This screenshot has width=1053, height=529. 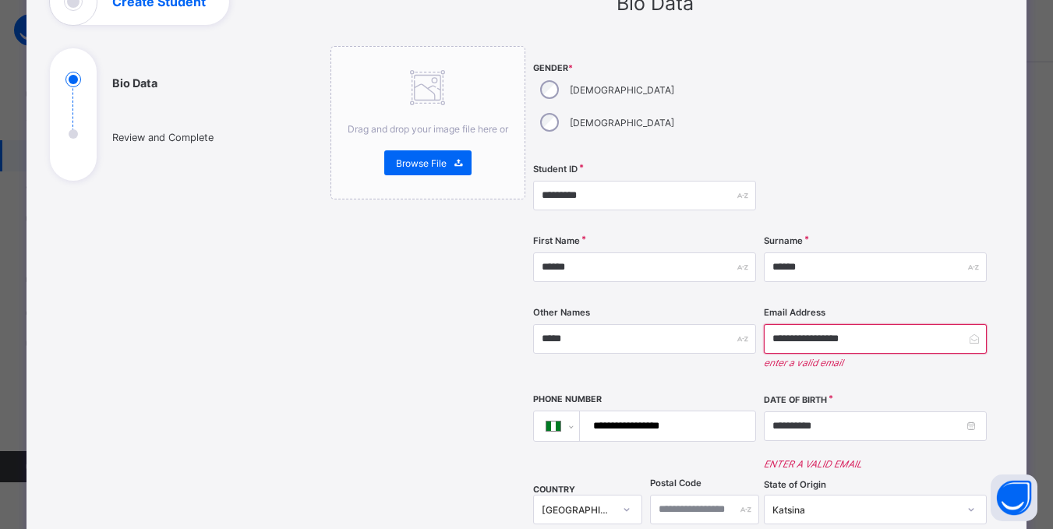 I want to click on label: Postal Code, so click(x=676, y=483).